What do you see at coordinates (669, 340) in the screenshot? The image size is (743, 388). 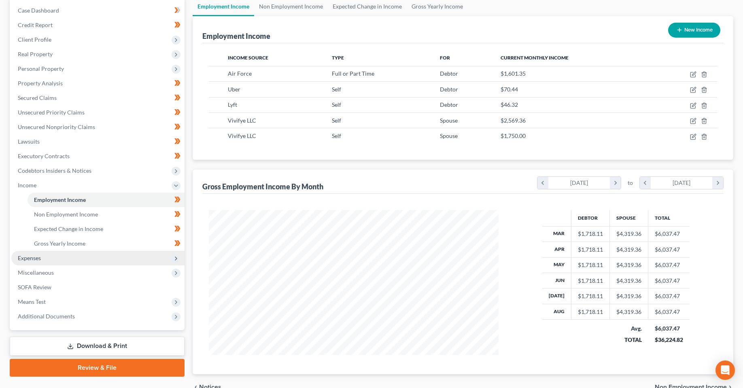 I see `div: $36,224.82` at bounding box center [669, 340].